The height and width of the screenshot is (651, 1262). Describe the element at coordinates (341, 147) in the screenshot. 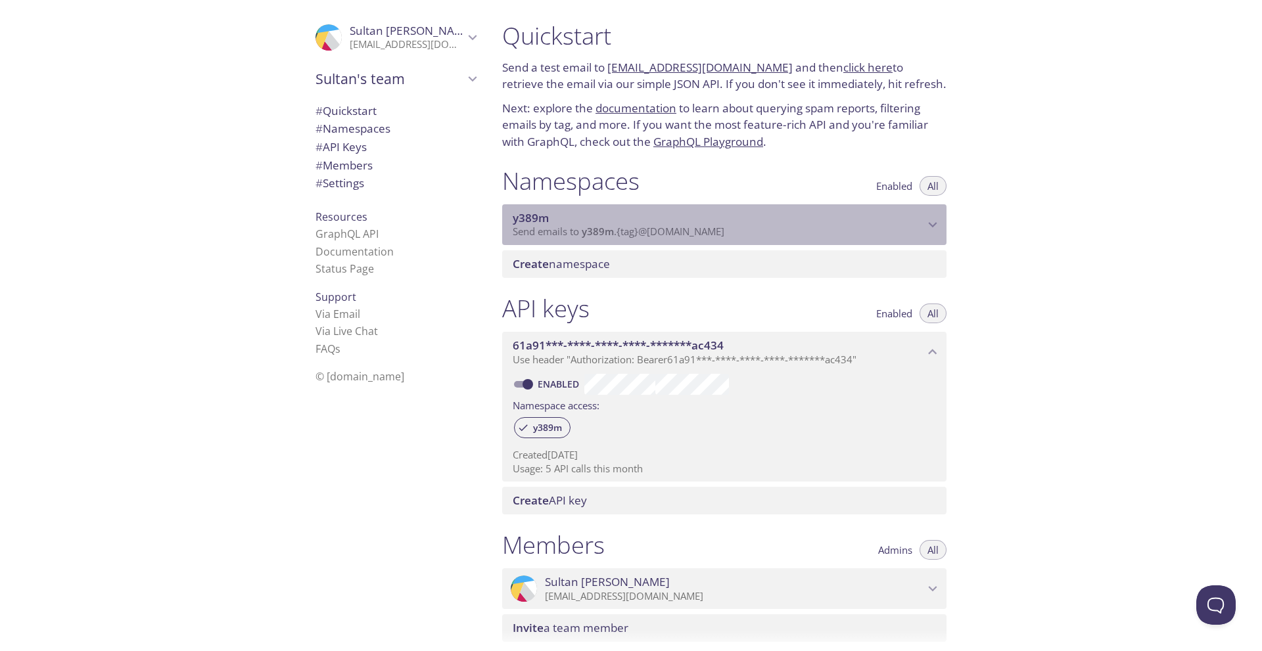

I see `span: API Keys` at that location.